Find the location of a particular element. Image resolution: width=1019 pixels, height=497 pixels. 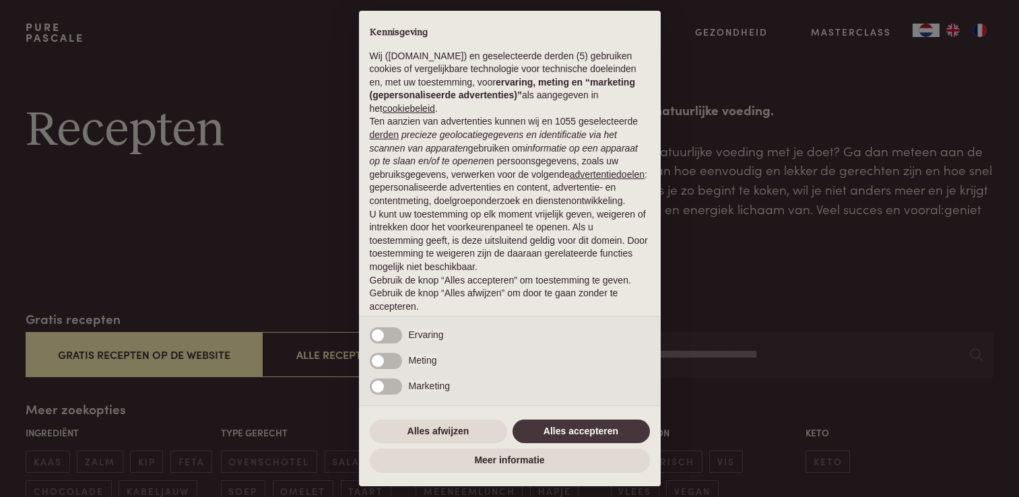

em: precieze geolocatiegegevens en identificatie via het scannen van apparaten is located at coordinates (493, 141).